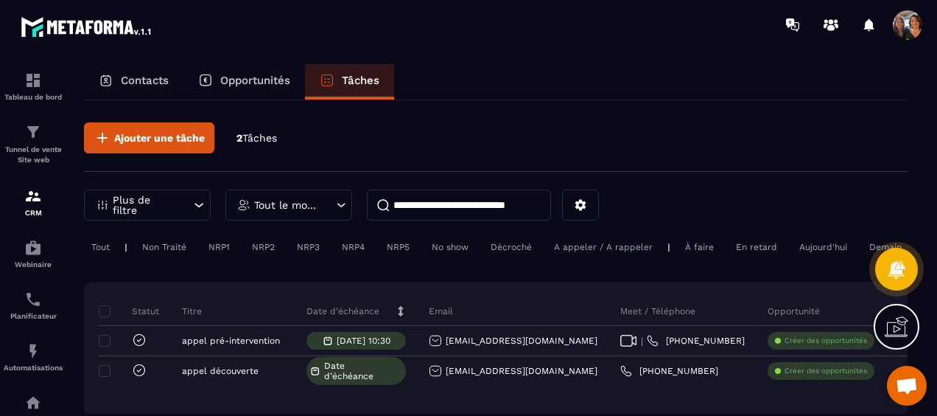  Describe the element at coordinates (360, 80) in the screenshot. I see `p: Tâches` at that location.